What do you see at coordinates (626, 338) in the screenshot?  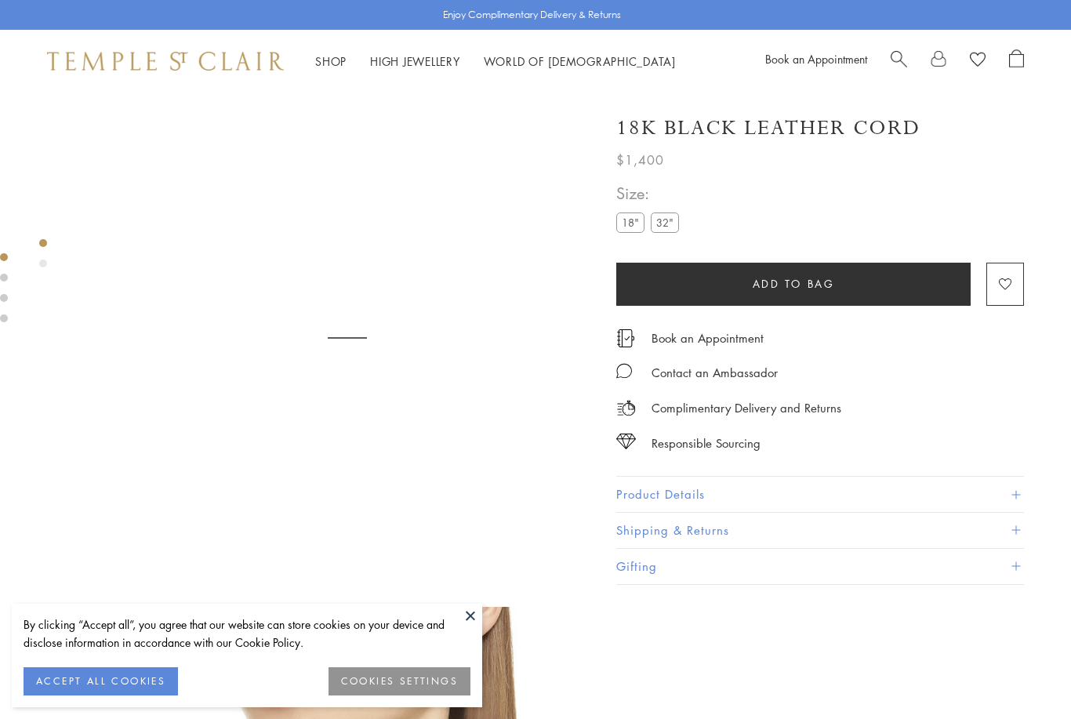 I see `img: icon_appointment.svg` at bounding box center [626, 338].